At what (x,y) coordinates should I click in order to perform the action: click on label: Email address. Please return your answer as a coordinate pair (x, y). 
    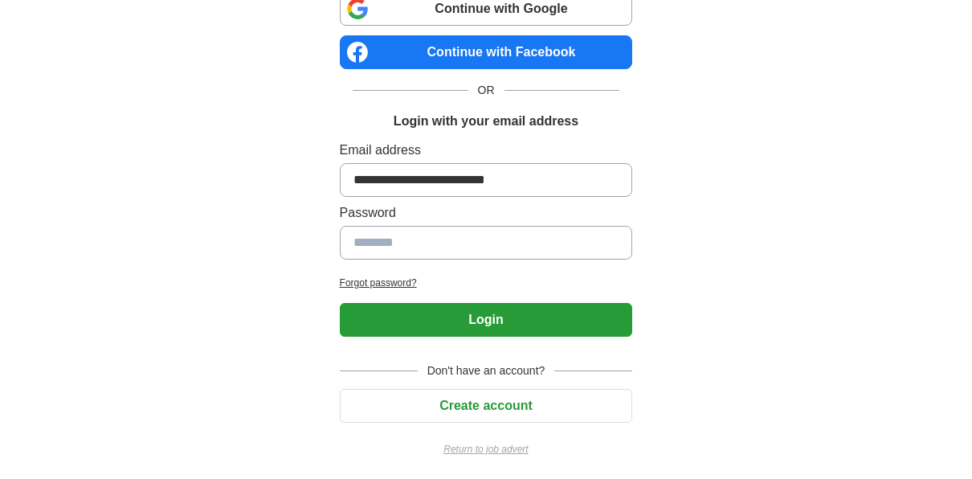
    Looking at the image, I should click on (486, 150).